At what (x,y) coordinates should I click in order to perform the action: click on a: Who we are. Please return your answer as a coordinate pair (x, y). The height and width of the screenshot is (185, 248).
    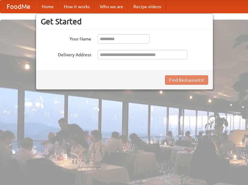
    Looking at the image, I should click on (111, 7).